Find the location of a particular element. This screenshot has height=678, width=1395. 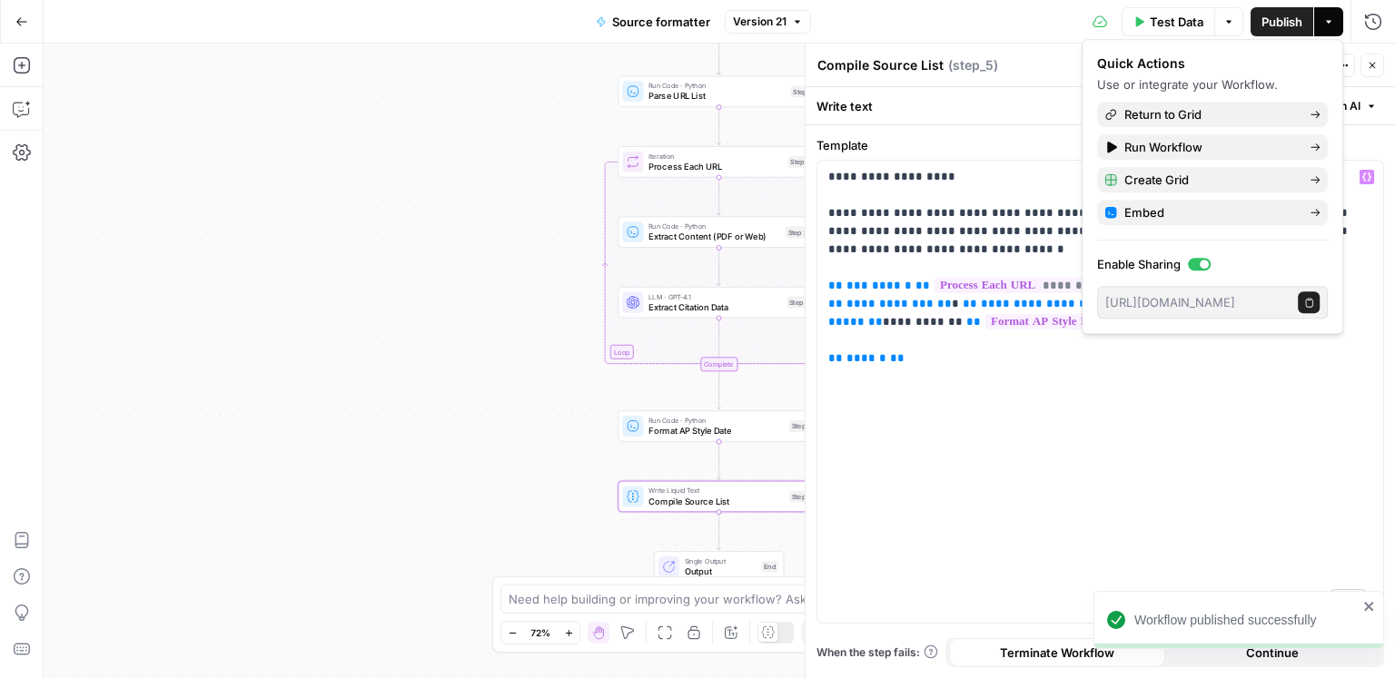

span: Extract Content (PDF or Web) is located at coordinates (714, 237).